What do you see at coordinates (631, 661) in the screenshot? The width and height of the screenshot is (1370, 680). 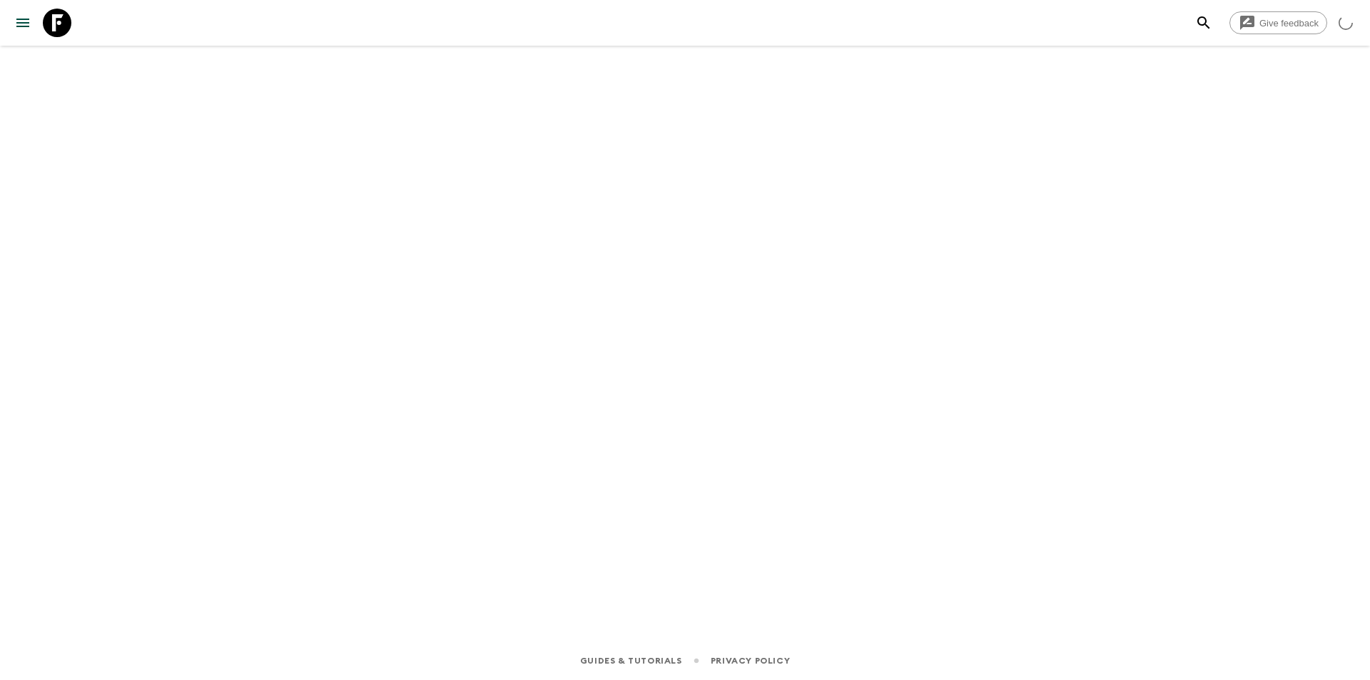 I see `a: Guides & Tutorials` at bounding box center [631, 661].